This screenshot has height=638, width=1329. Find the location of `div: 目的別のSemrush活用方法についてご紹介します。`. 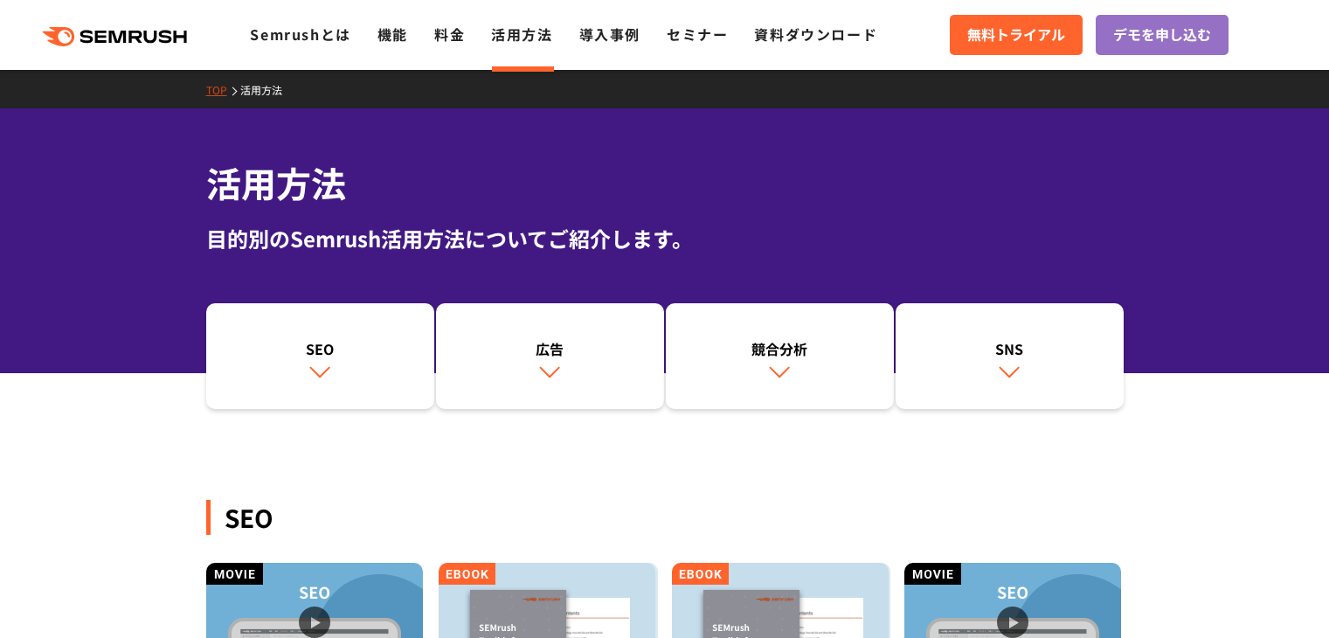

div: 目的別のSemrush活用方法についてご紹介します。 is located at coordinates (665, 238).